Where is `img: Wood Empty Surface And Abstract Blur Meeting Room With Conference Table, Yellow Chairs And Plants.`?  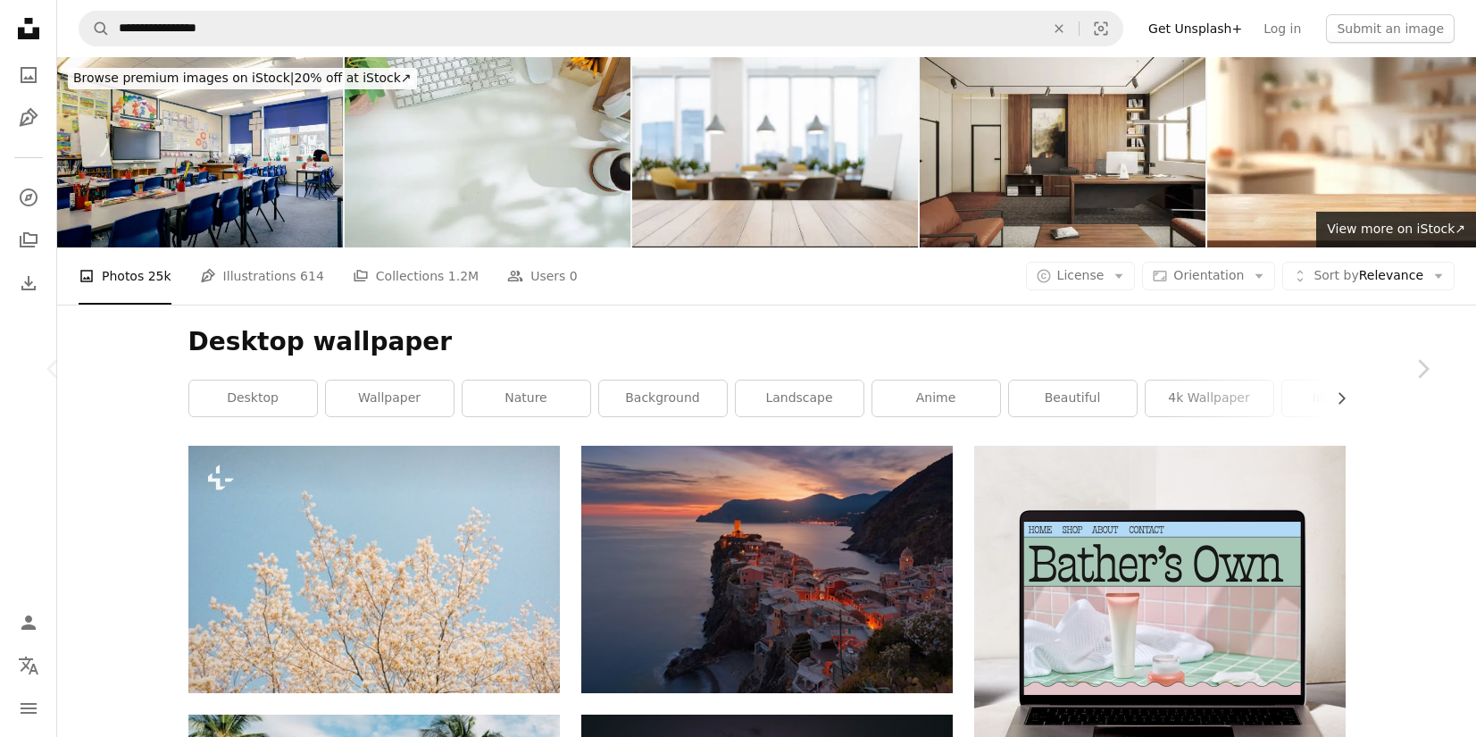
img: Wood Empty Surface And Abstract Blur Meeting Room With Conference Table, Yellow Chairs And Plants. is located at coordinates (775, 152).